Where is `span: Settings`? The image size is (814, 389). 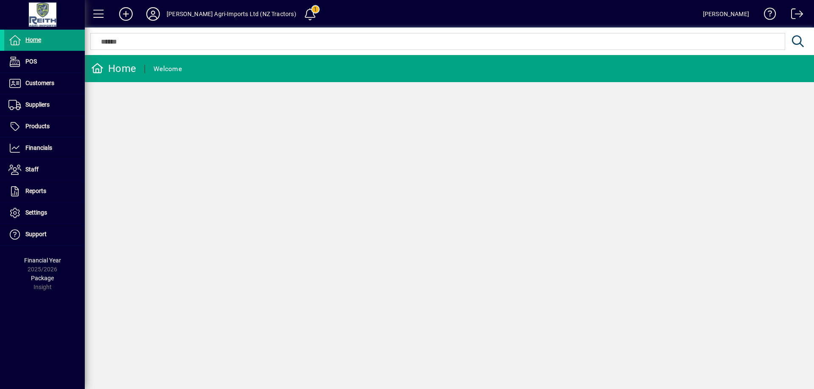 span: Settings is located at coordinates (36, 213).